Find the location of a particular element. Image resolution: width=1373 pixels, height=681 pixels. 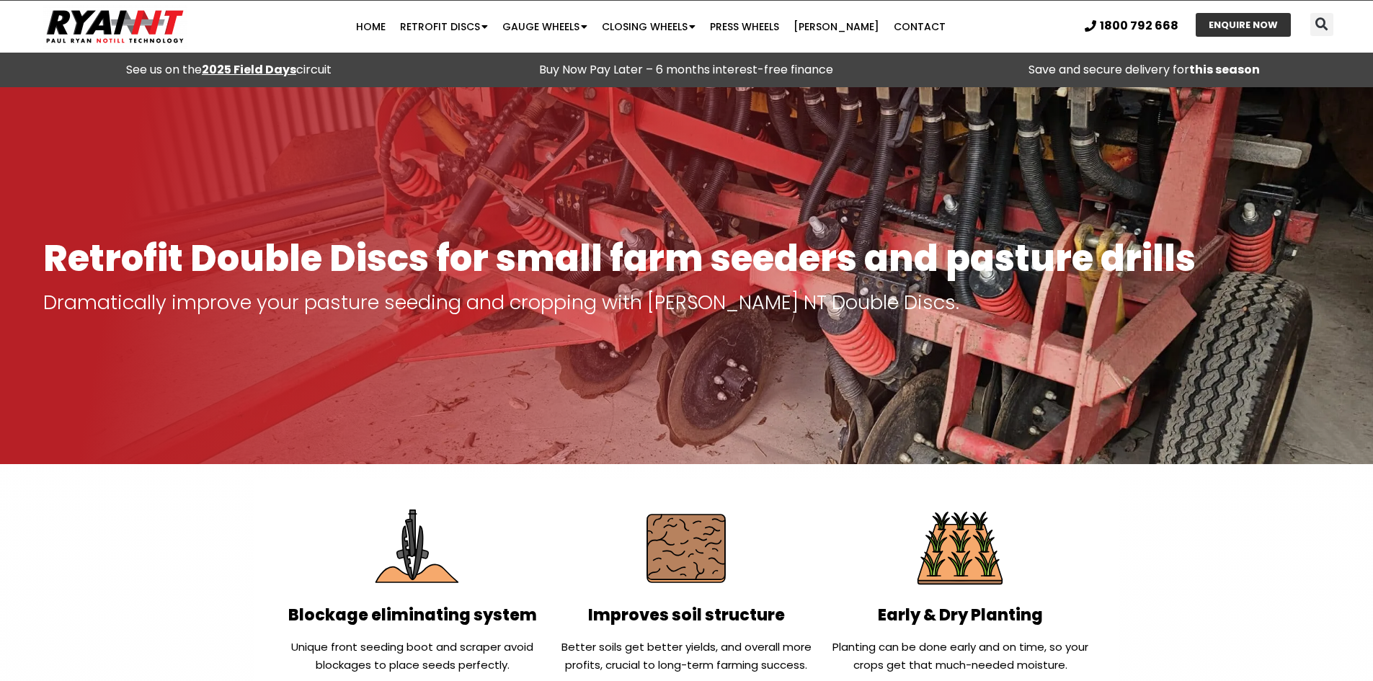

div: Search is located at coordinates (1322, 25).